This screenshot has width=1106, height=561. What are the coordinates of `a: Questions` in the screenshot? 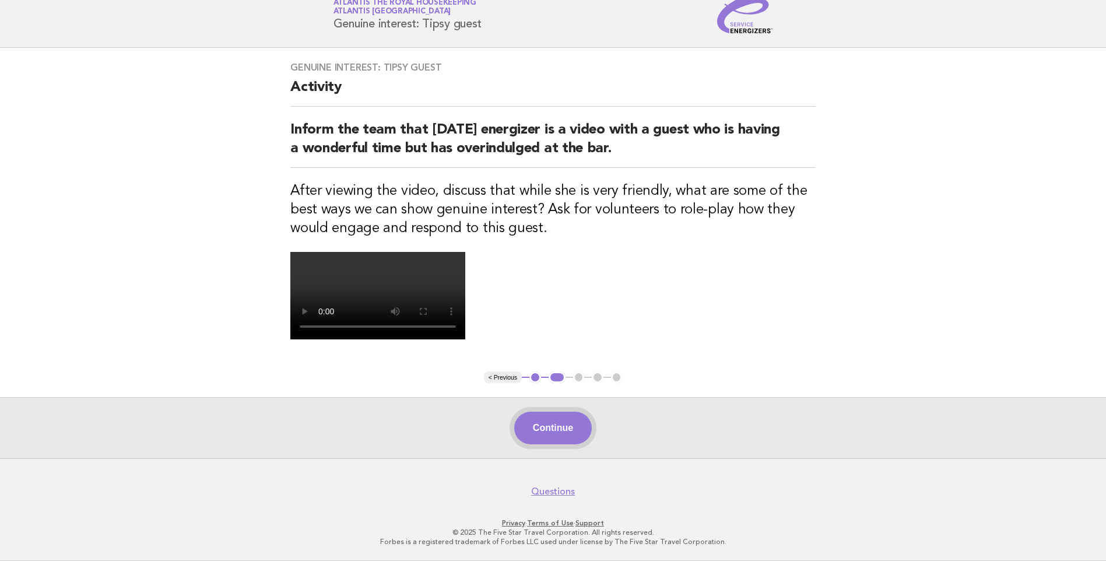 It's located at (553, 492).